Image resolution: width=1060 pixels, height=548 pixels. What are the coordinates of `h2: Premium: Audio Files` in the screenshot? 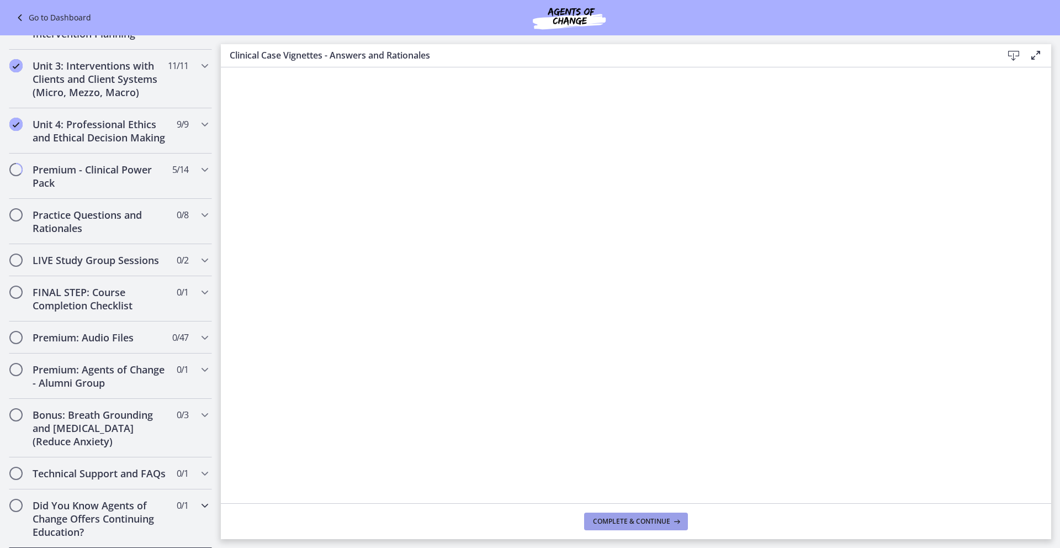 It's located at (100, 337).